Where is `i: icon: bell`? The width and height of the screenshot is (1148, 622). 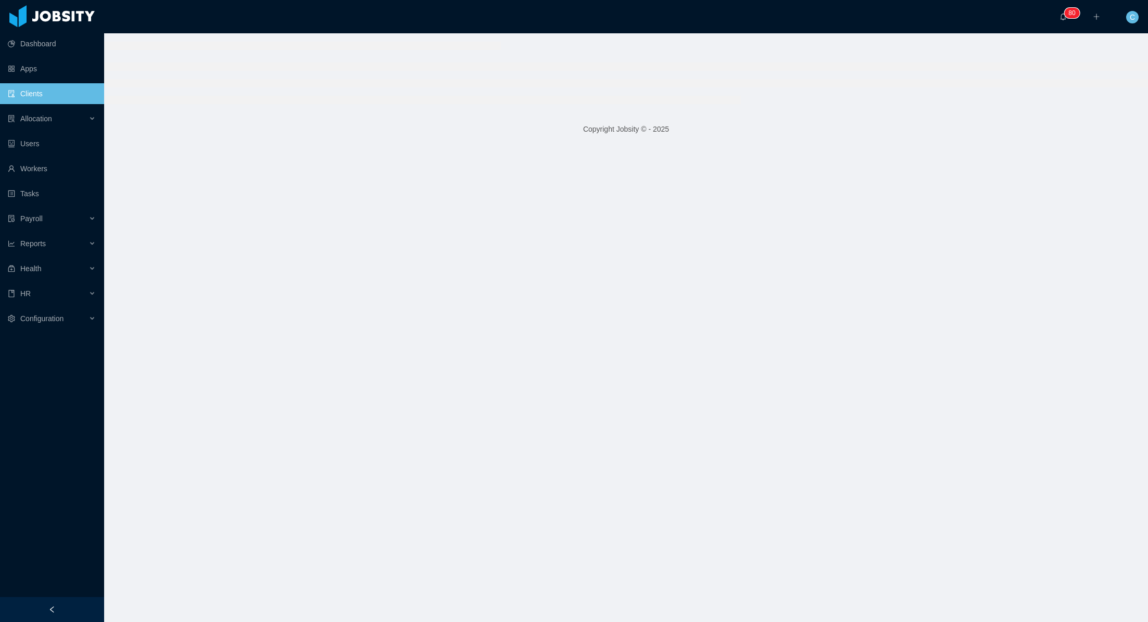
i: icon: bell is located at coordinates (1063, 17).